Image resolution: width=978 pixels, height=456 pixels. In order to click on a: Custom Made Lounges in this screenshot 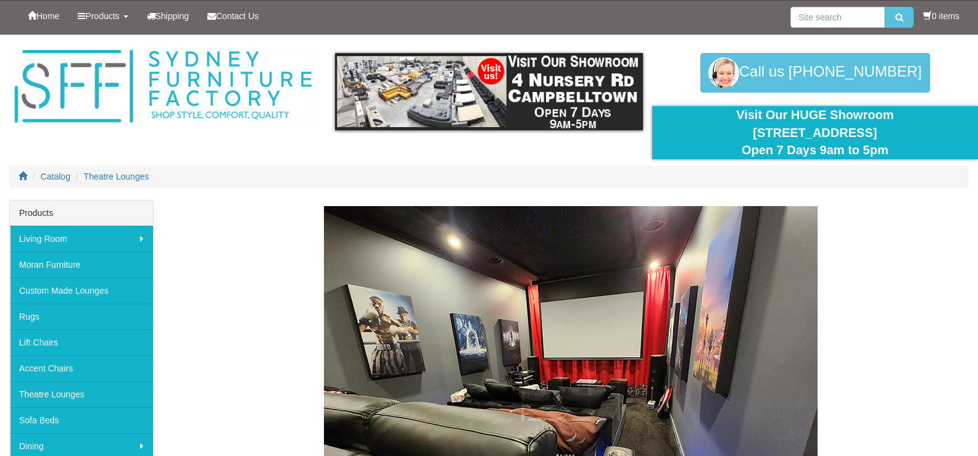, I will do `click(81, 291)`.